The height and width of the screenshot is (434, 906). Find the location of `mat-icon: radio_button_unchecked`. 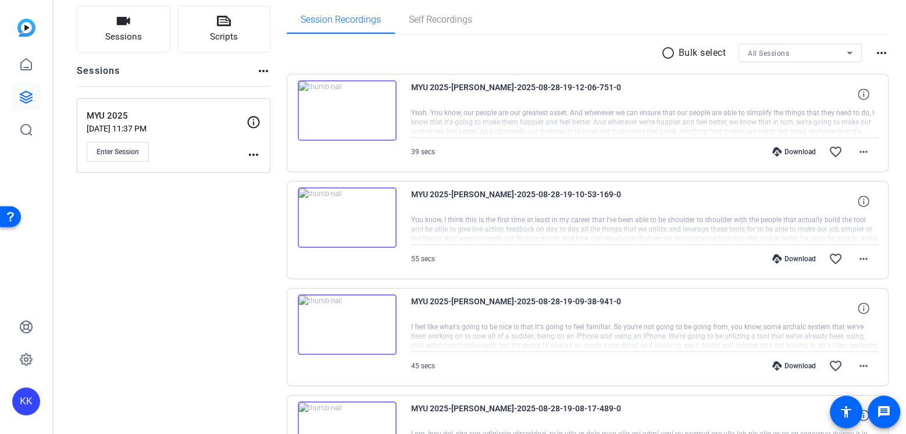

mat-icon: radio_button_unchecked is located at coordinates (670, 53).